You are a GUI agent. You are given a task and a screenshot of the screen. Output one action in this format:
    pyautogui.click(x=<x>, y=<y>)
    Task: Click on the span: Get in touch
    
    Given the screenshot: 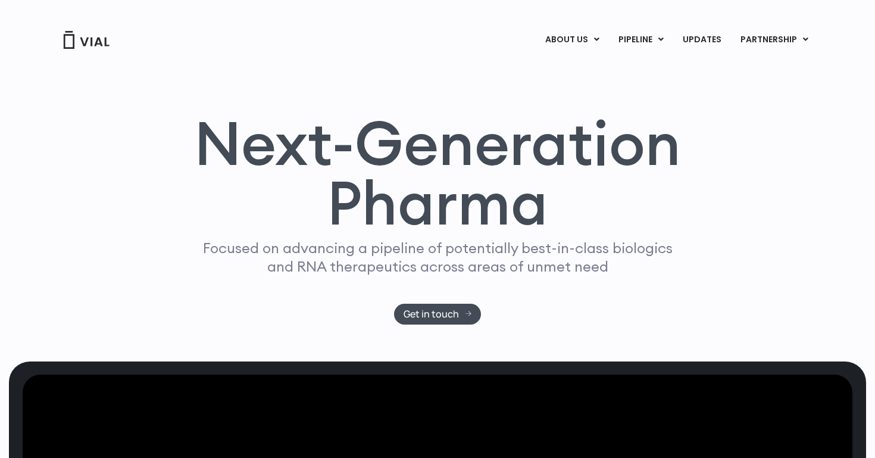 What is the action you would take?
    pyautogui.click(x=431, y=314)
    